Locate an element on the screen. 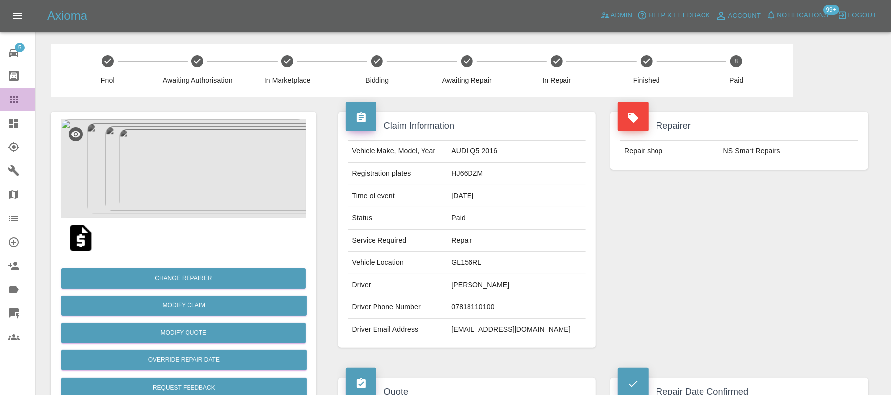 The width and height of the screenshot is (891, 395). td: Driver Phone Number is located at coordinates (398, 307).